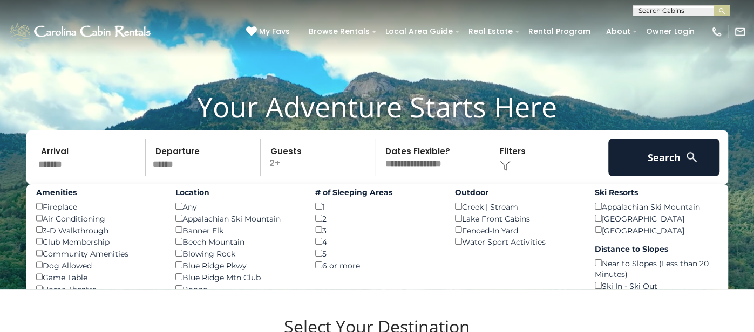  What do you see at coordinates (516, 207) in the screenshot?
I see `div: Creek | Stream` at bounding box center [516, 207].